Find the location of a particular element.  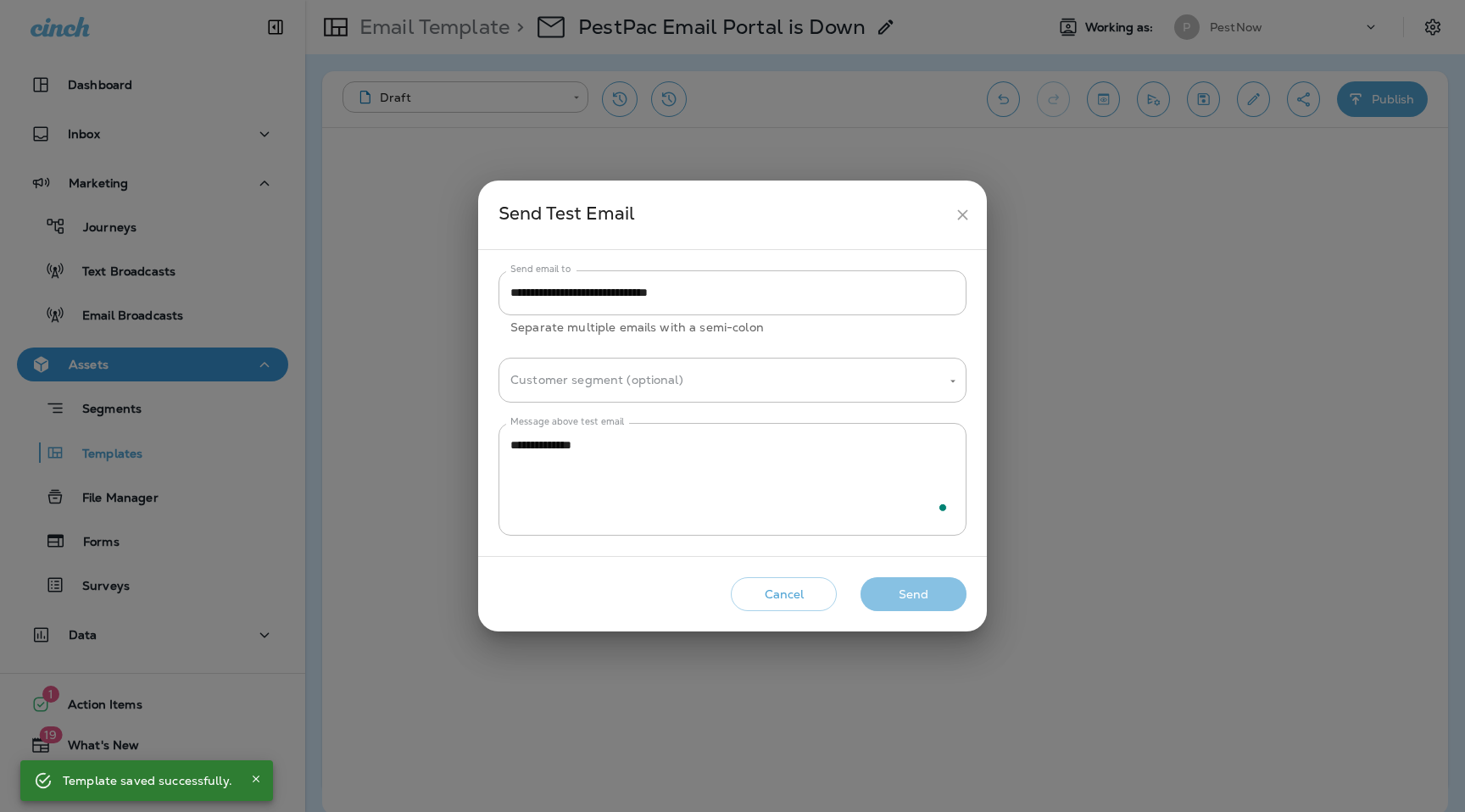

label: Send email to is located at coordinates (540, 268).